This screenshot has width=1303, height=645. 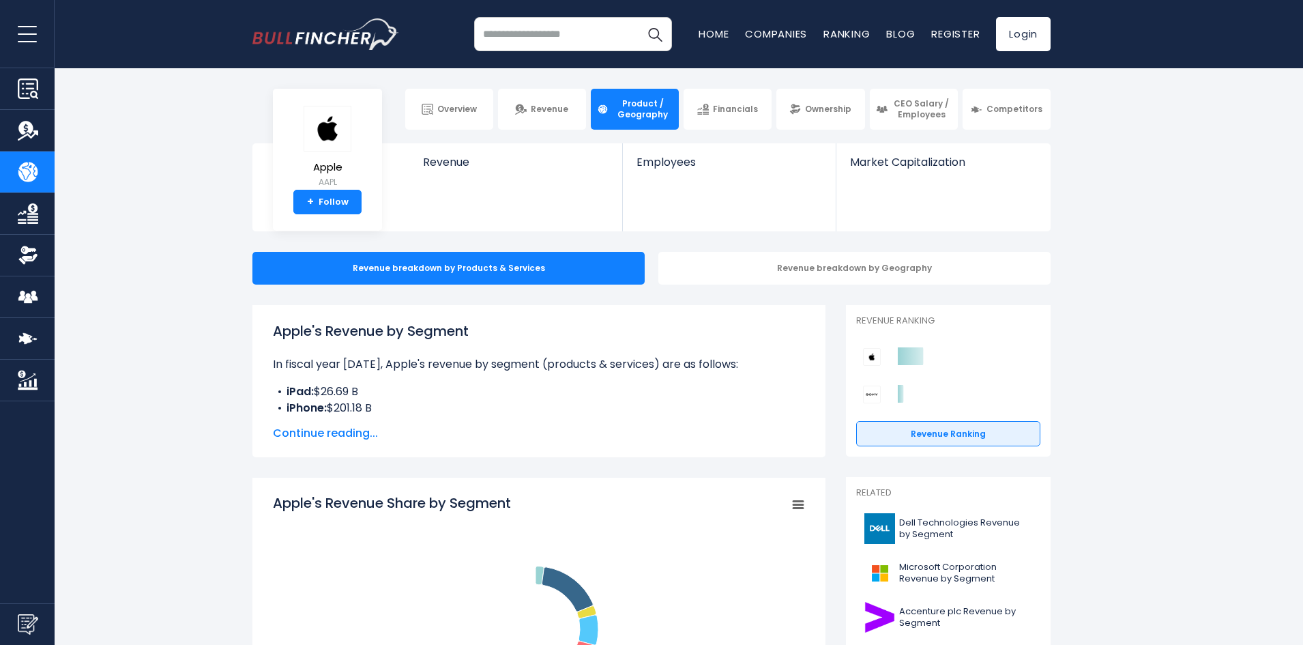 I want to click on tspan: Apple's Revenue Share by Segment, so click(x=392, y=503).